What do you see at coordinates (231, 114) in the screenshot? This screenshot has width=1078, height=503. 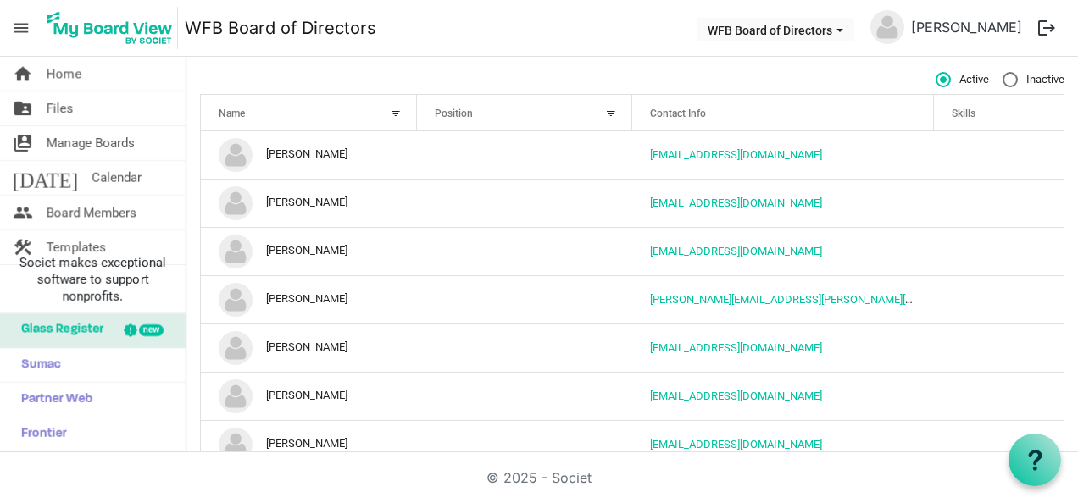 I see `span: Name` at bounding box center [231, 114].